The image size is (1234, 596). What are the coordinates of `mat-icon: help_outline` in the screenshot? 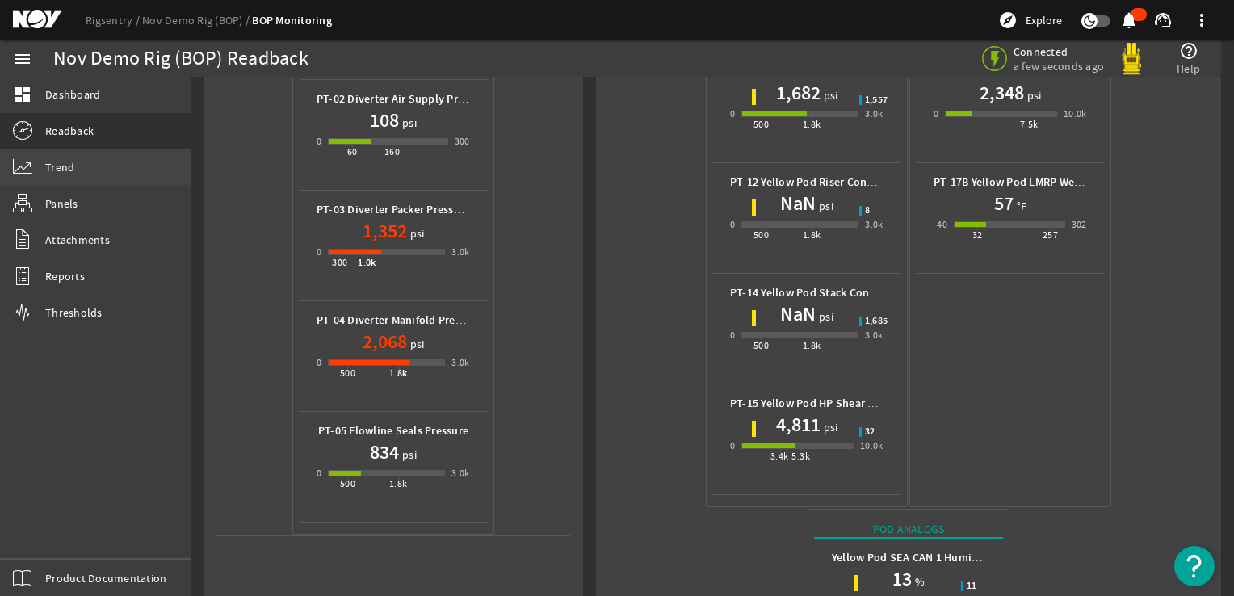 It's located at (1189, 51).